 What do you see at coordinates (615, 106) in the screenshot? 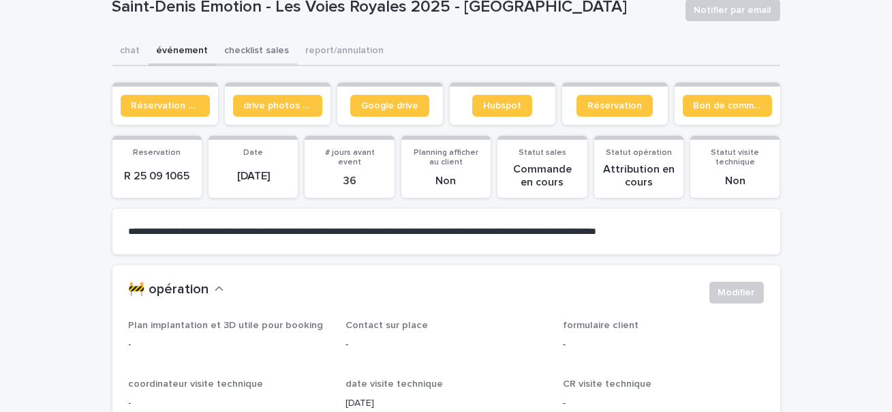
I see `span: Réservation` at bounding box center [615, 106].